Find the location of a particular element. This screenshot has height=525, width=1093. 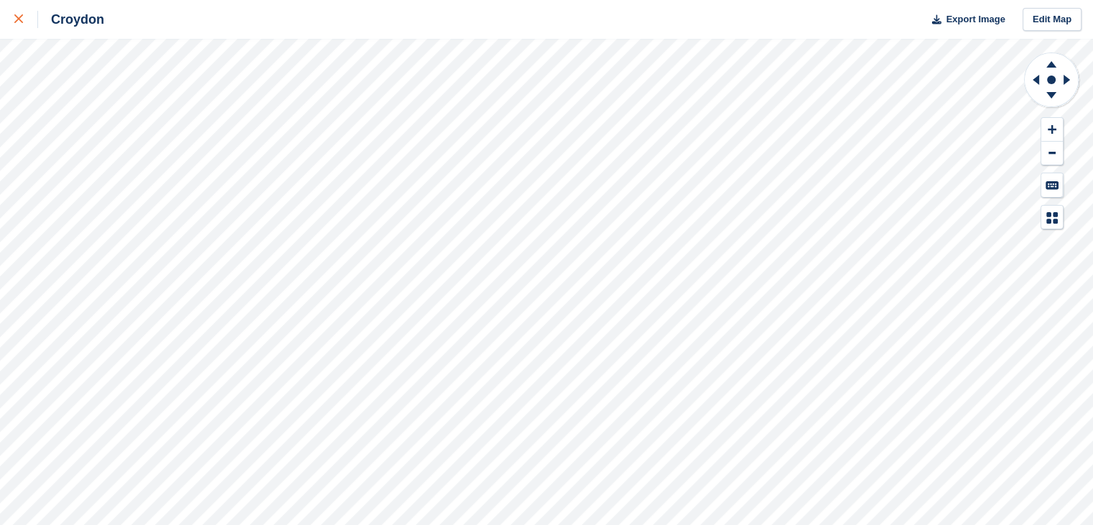

button: Export Image is located at coordinates (964, 19).